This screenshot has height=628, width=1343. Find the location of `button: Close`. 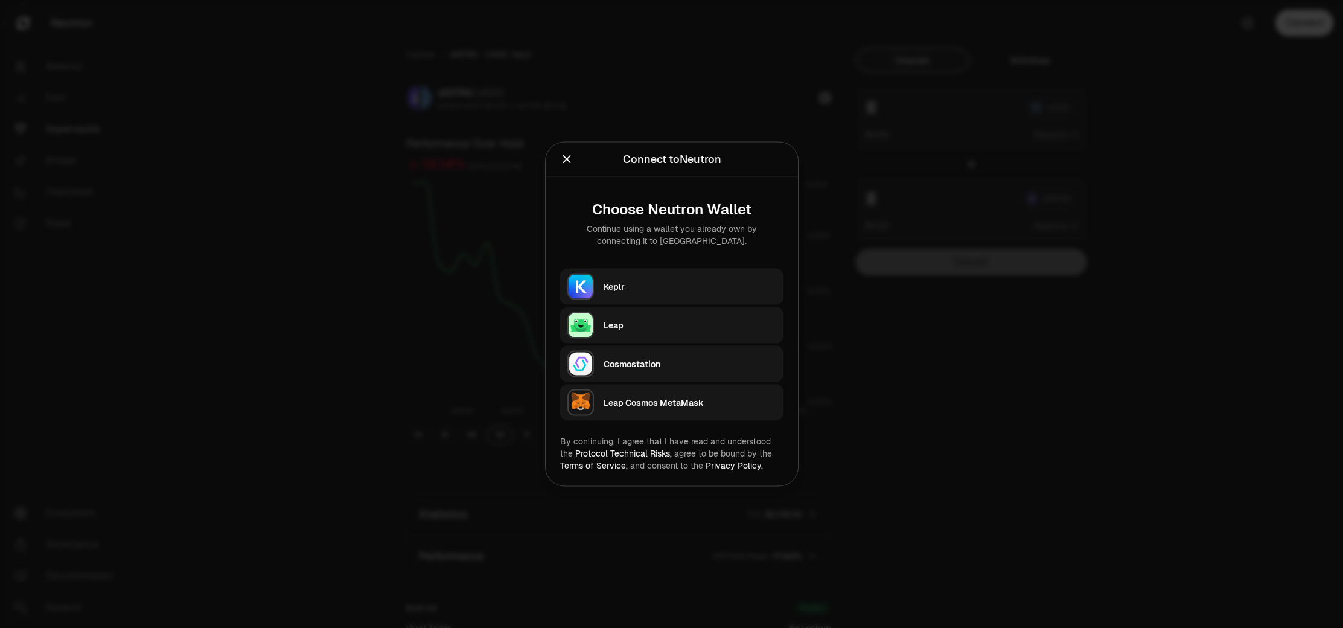

button: Close is located at coordinates (567, 159).